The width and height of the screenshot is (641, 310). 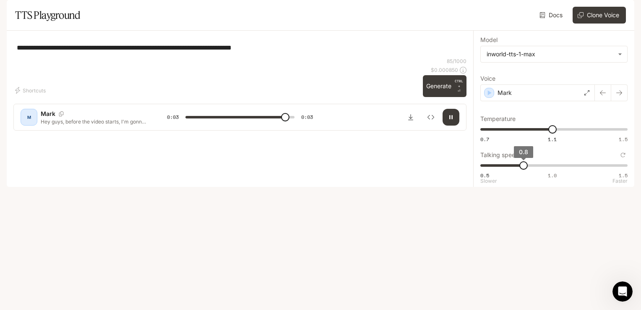 What do you see at coordinates (431, 117) in the screenshot?
I see `button: Inspect` at bounding box center [431, 117].